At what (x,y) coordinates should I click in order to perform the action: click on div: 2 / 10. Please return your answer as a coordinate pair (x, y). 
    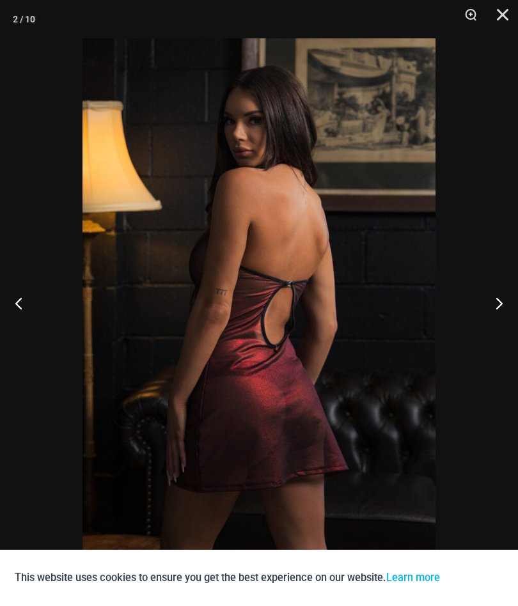
    Looking at the image, I should click on (24, 19).